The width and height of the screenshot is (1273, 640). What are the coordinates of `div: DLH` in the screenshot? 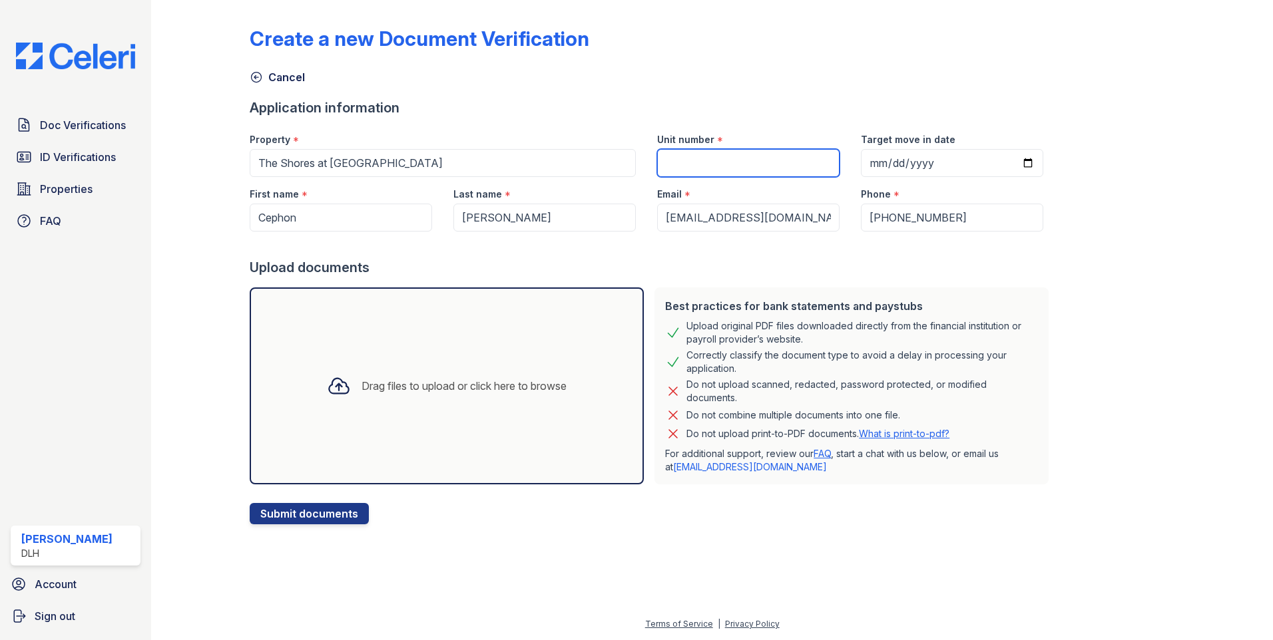 It's located at (67, 554).